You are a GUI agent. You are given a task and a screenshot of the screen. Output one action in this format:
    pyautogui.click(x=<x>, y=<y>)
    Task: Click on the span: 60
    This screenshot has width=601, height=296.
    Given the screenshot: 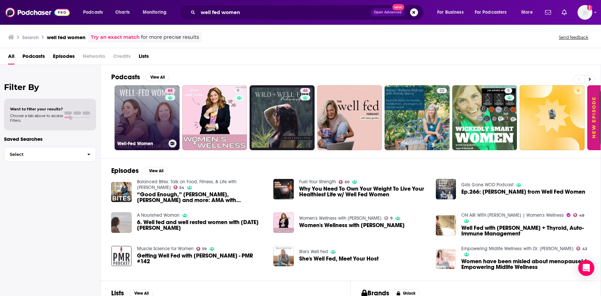 What is the action you would take?
    pyautogui.click(x=347, y=182)
    